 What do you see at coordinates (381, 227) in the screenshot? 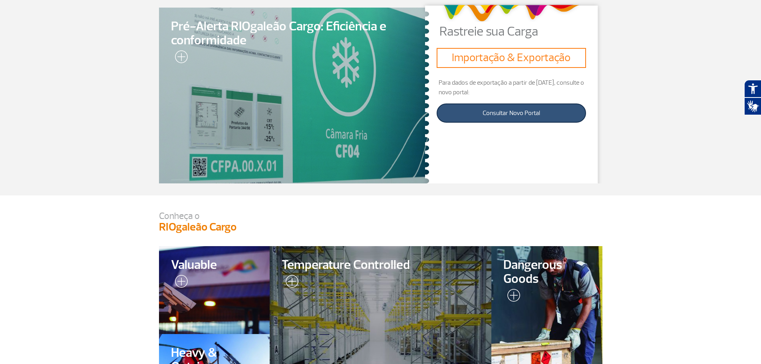
I see `h3: RIOgaleão Cargo` at bounding box center [381, 227].